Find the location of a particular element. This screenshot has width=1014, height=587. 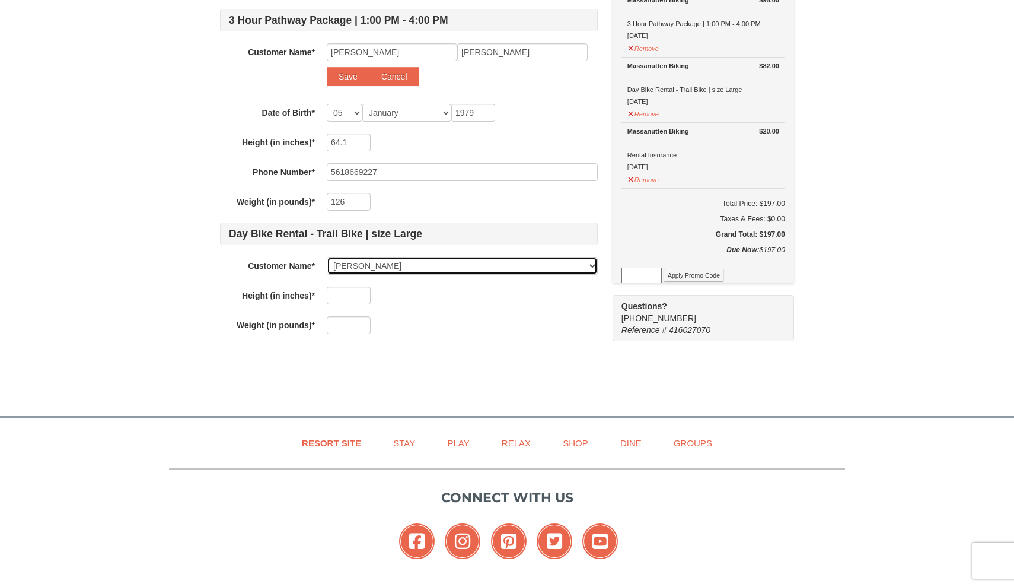

a: Relax is located at coordinates (516, 443).